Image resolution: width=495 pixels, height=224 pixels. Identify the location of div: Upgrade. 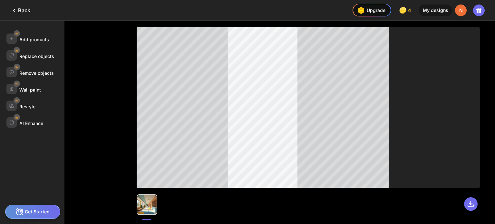
(370, 10).